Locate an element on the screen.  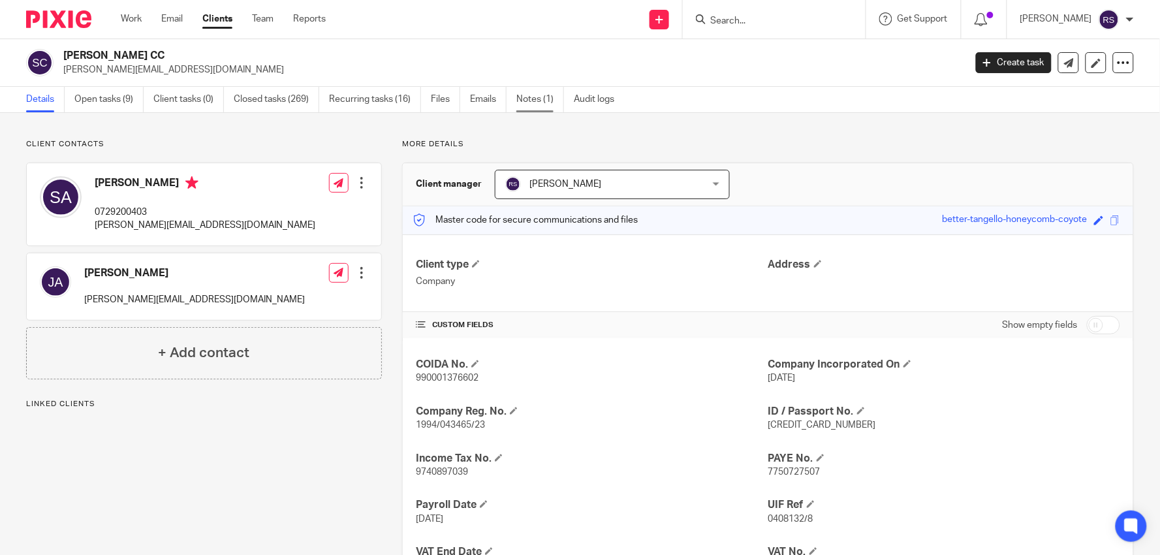
label: Show empty fields is located at coordinates (1040, 325).